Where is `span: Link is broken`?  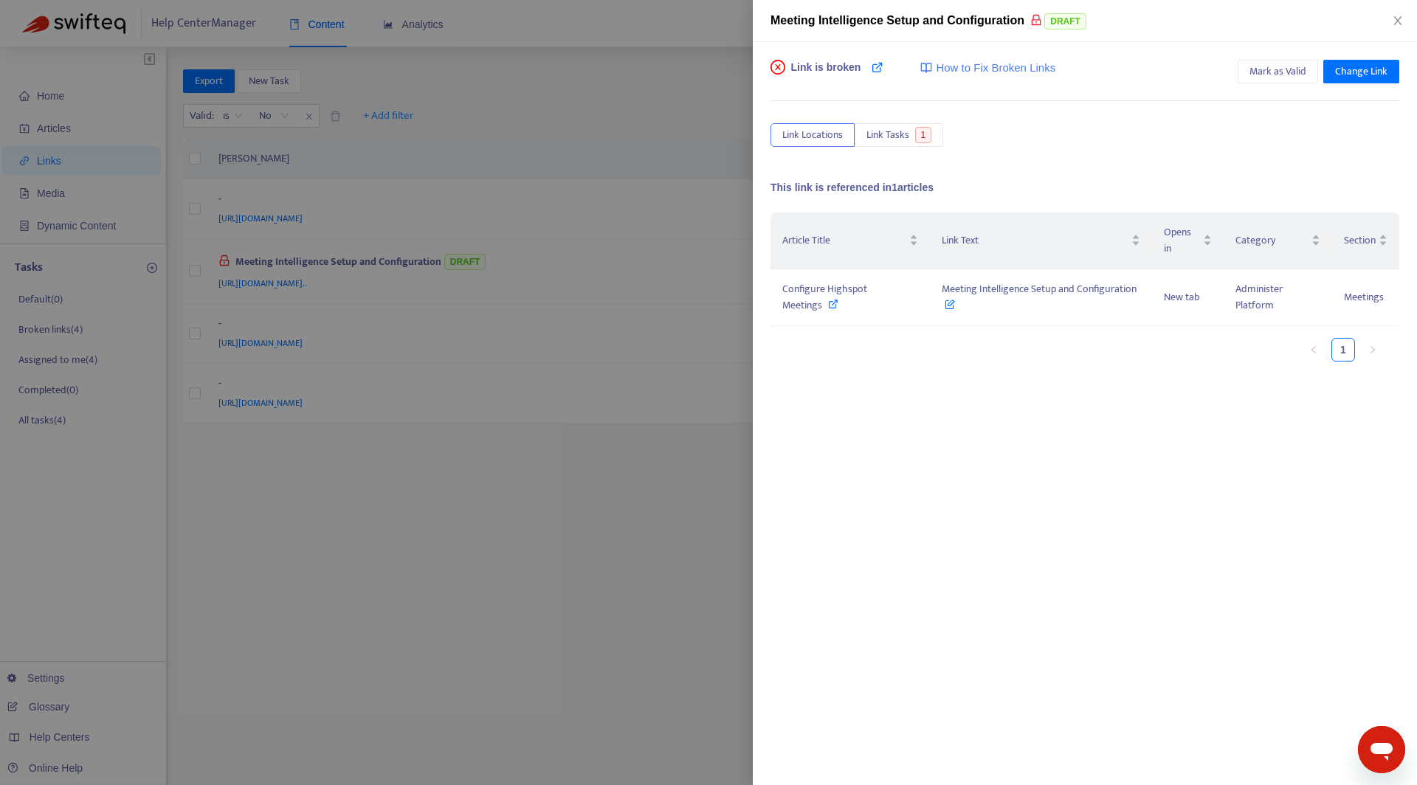
span: Link is broken is located at coordinates (826, 75).